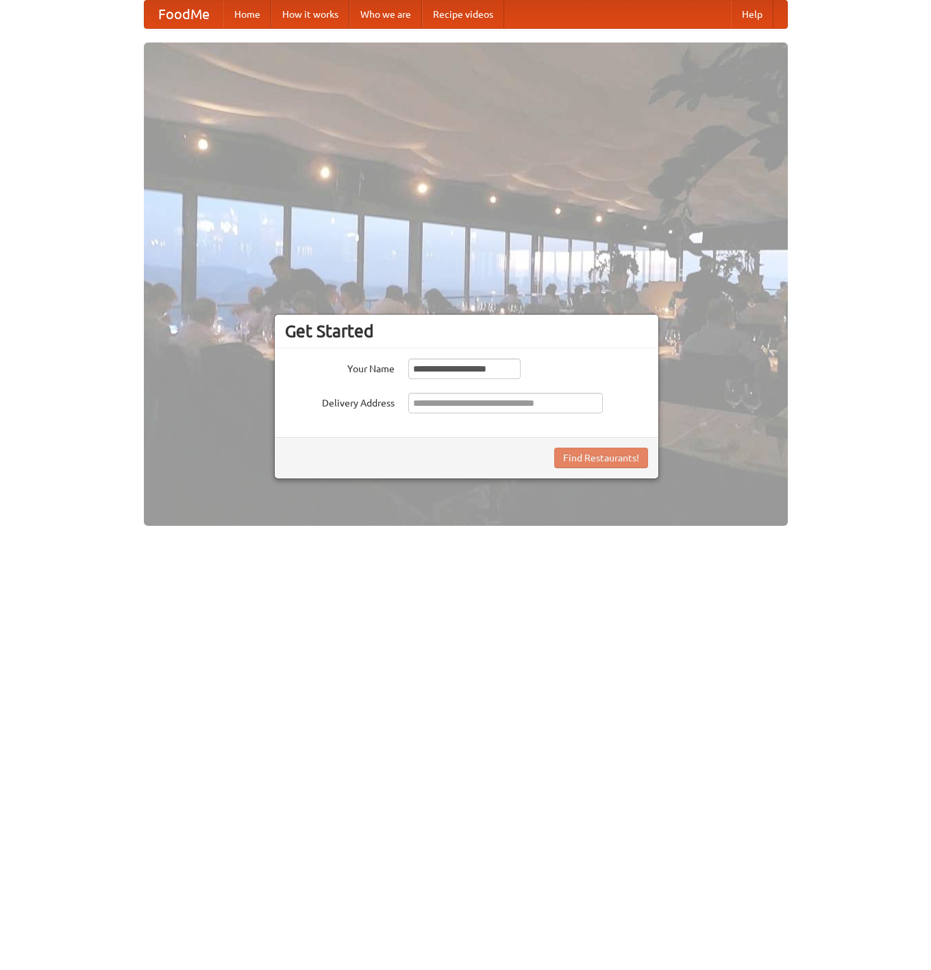 Image resolution: width=931 pixels, height=970 pixels. What do you see at coordinates (247, 14) in the screenshot?
I see `a: Home` at bounding box center [247, 14].